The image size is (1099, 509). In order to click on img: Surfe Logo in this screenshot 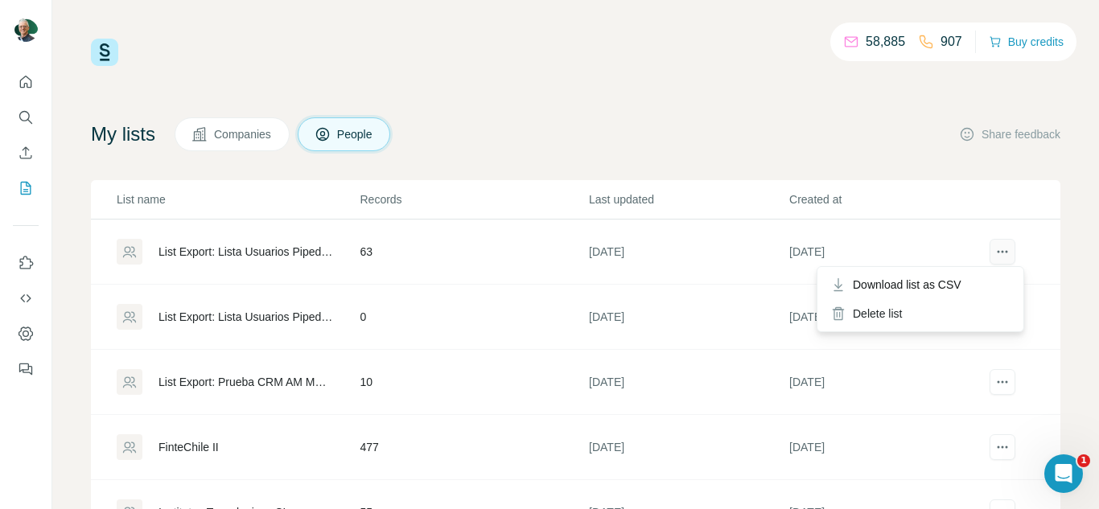, I will do `click(105, 52)`.